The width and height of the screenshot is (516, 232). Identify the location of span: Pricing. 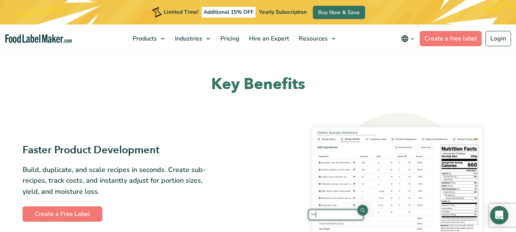
(229, 39).